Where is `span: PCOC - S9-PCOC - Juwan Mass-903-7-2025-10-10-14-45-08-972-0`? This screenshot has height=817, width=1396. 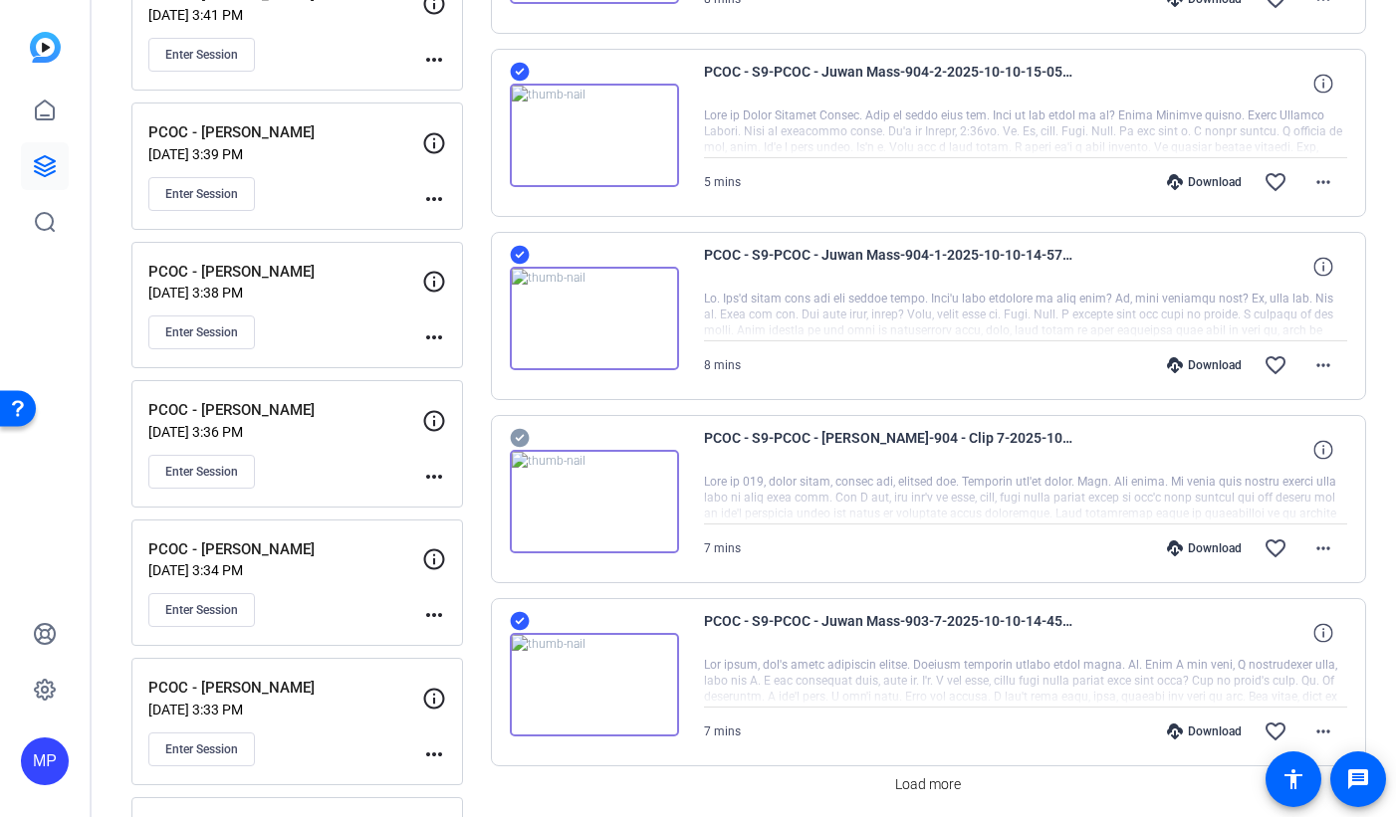
span: PCOC - S9-PCOC - Juwan Mass-903-7-2025-10-10-14-45-08-972-0 is located at coordinates (888, 633).